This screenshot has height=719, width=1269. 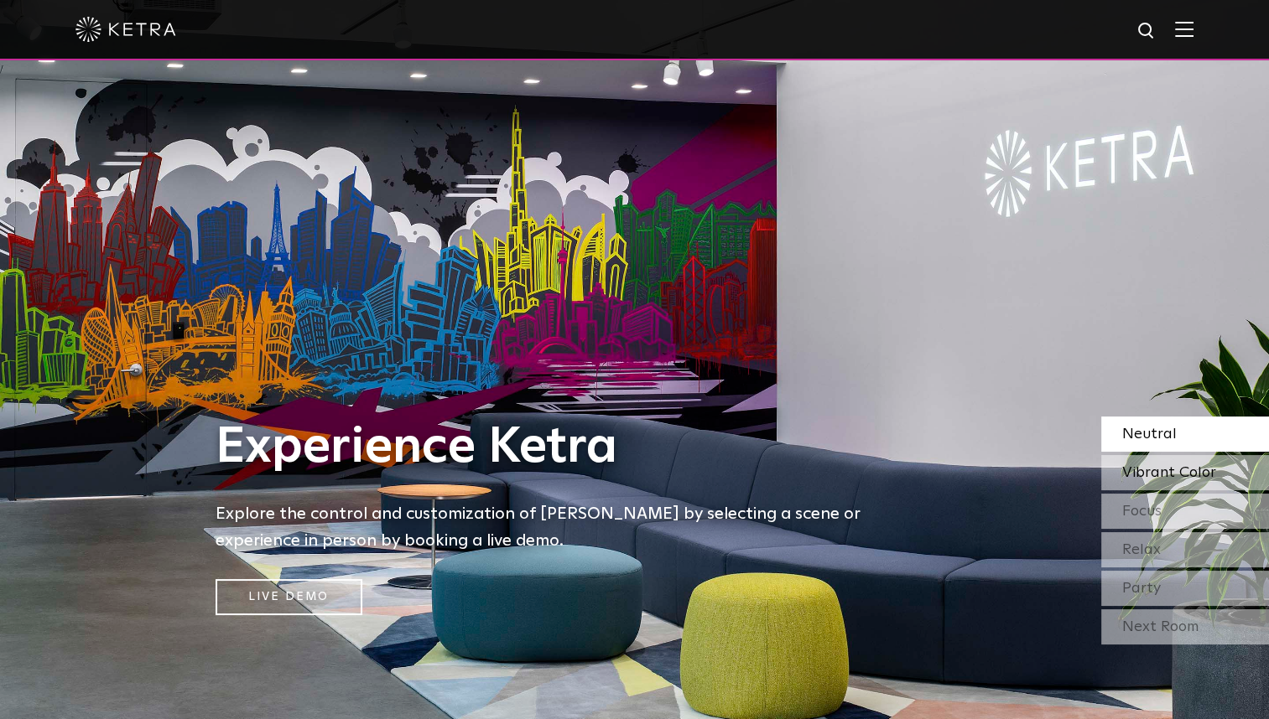 I want to click on span: Relax, so click(x=1141, y=550).